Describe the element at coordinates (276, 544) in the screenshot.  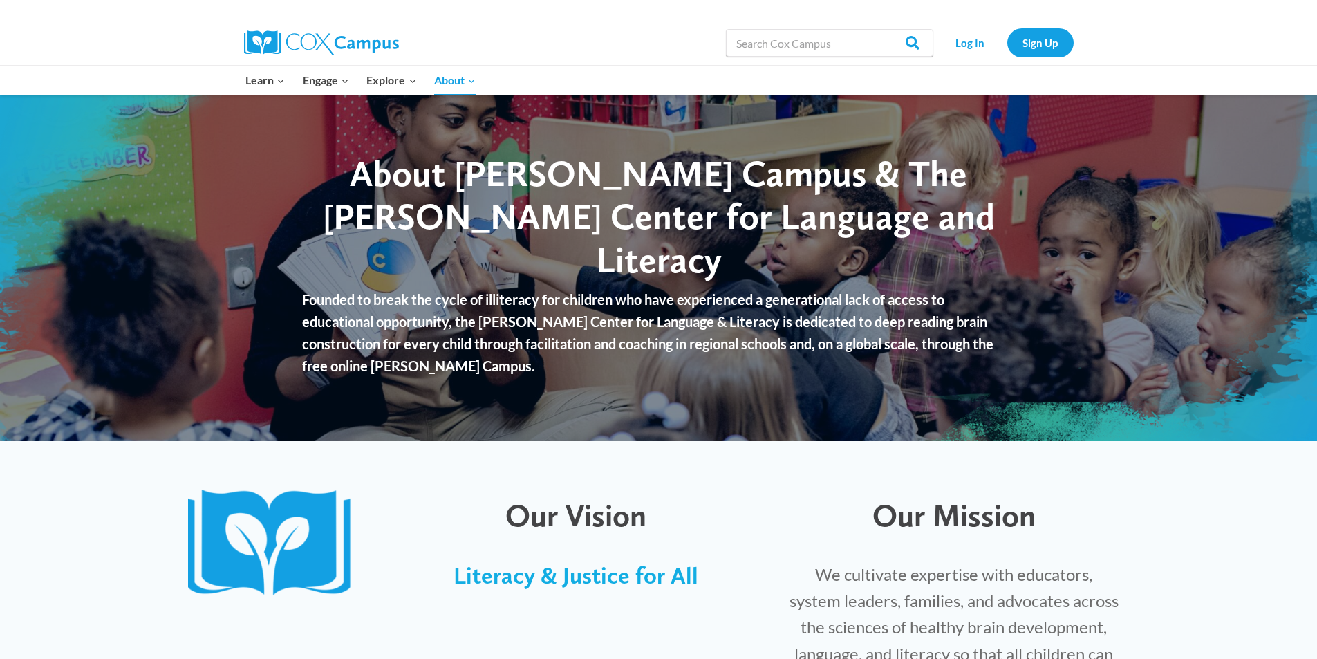
I see `img: CoxCampus-Logo_Book only` at that location.